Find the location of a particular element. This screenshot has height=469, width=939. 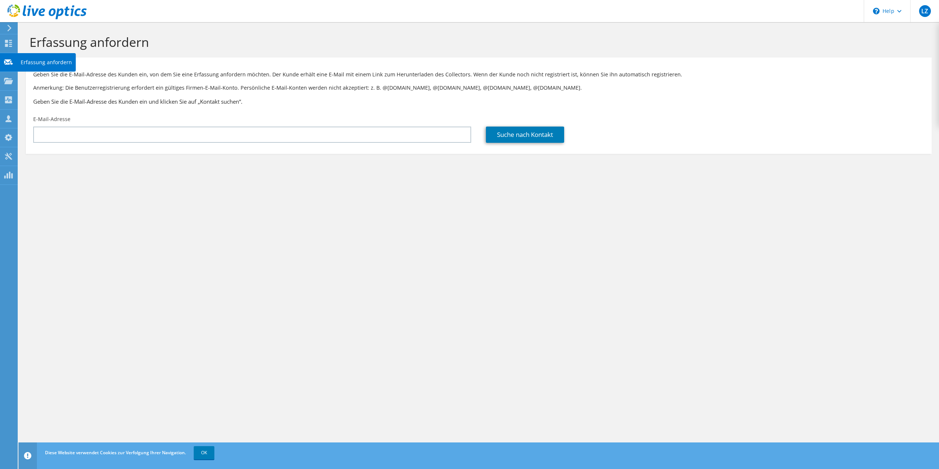

a: OK is located at coordinates (204, 453).